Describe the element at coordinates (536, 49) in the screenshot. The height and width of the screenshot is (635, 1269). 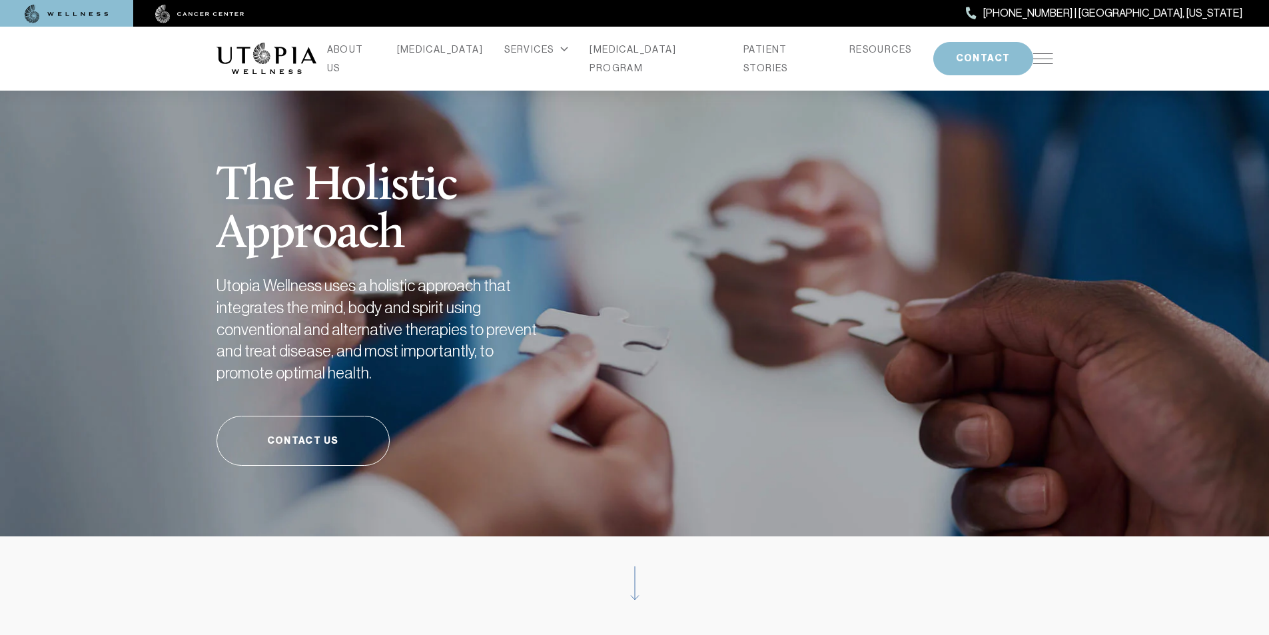
I see `div: SERVICES` at that location.